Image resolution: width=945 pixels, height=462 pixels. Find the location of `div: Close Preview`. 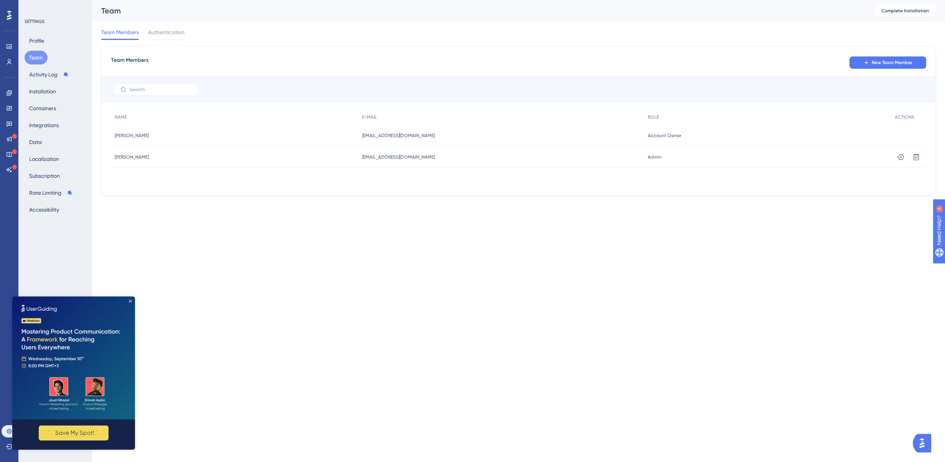

div: Close Preview is located at coordinates (118, 5).